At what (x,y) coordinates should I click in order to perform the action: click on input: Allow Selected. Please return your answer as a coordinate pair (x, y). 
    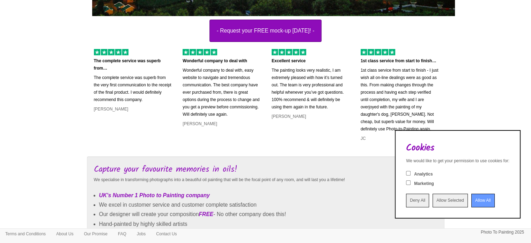
    Looking at the image, I should click on (450, 200).